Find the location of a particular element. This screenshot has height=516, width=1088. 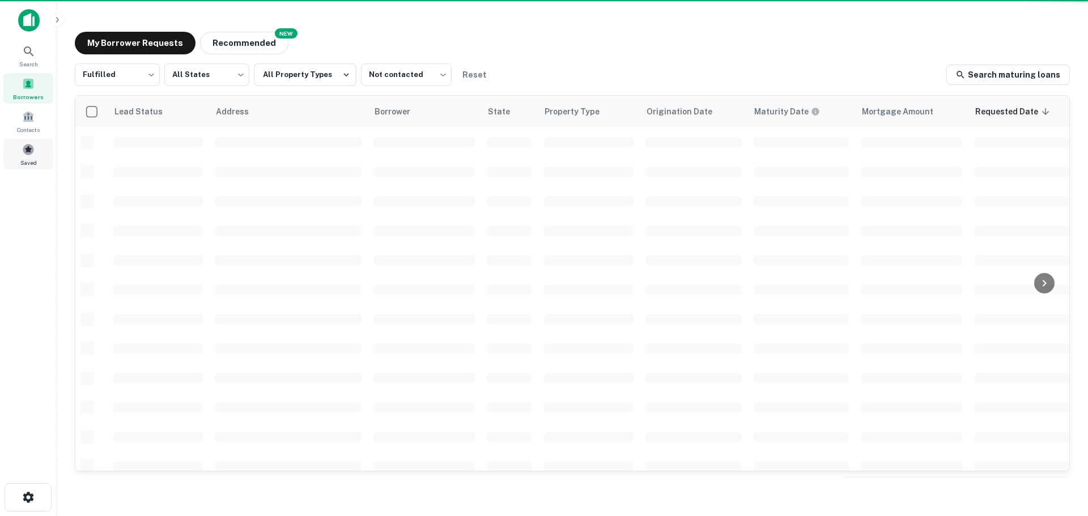

th: Property Type is located at coordinates (589, 112).